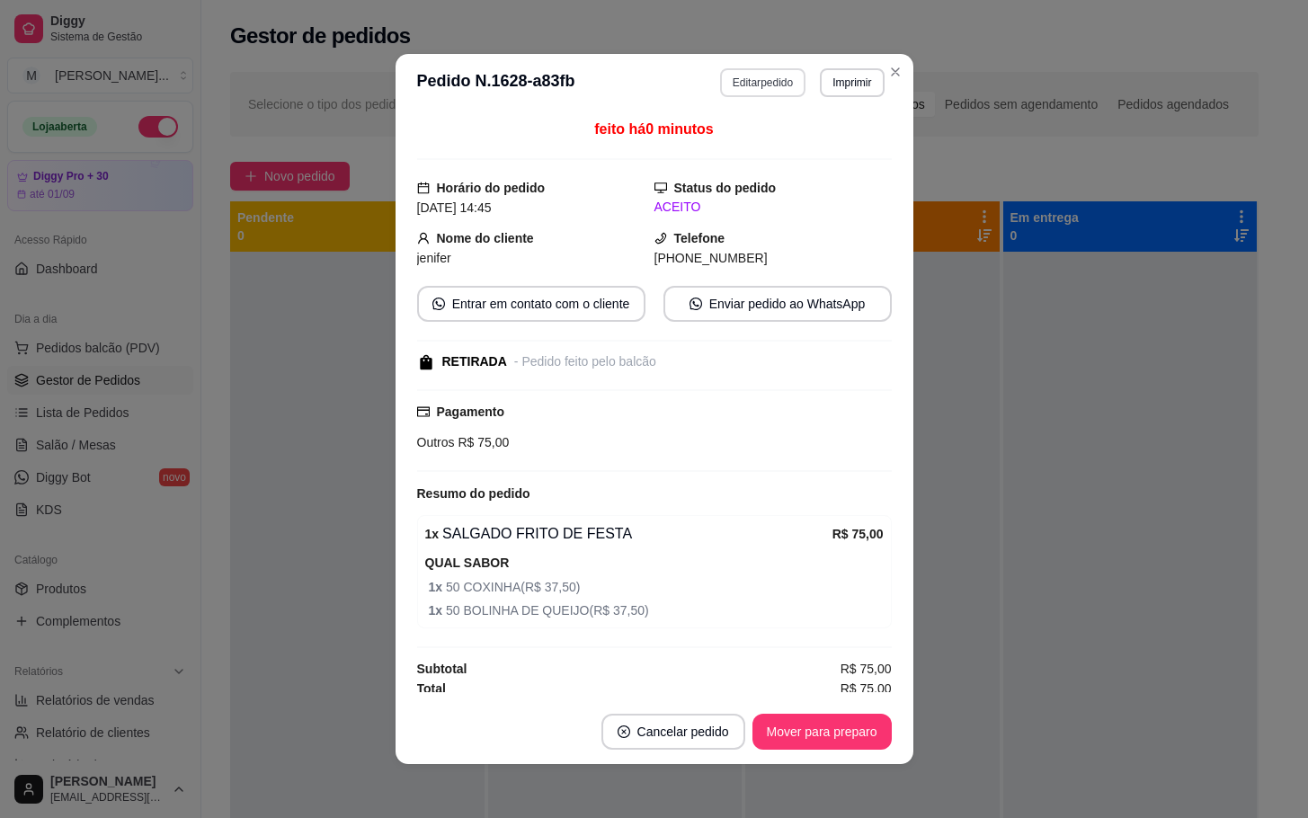 Image resolution: width=1308 pixels, height=818 pixels. Describe the element at coordinates (585, 361) in the screenshot. I see `div: - Pedido feito pelo balcão` at that location.